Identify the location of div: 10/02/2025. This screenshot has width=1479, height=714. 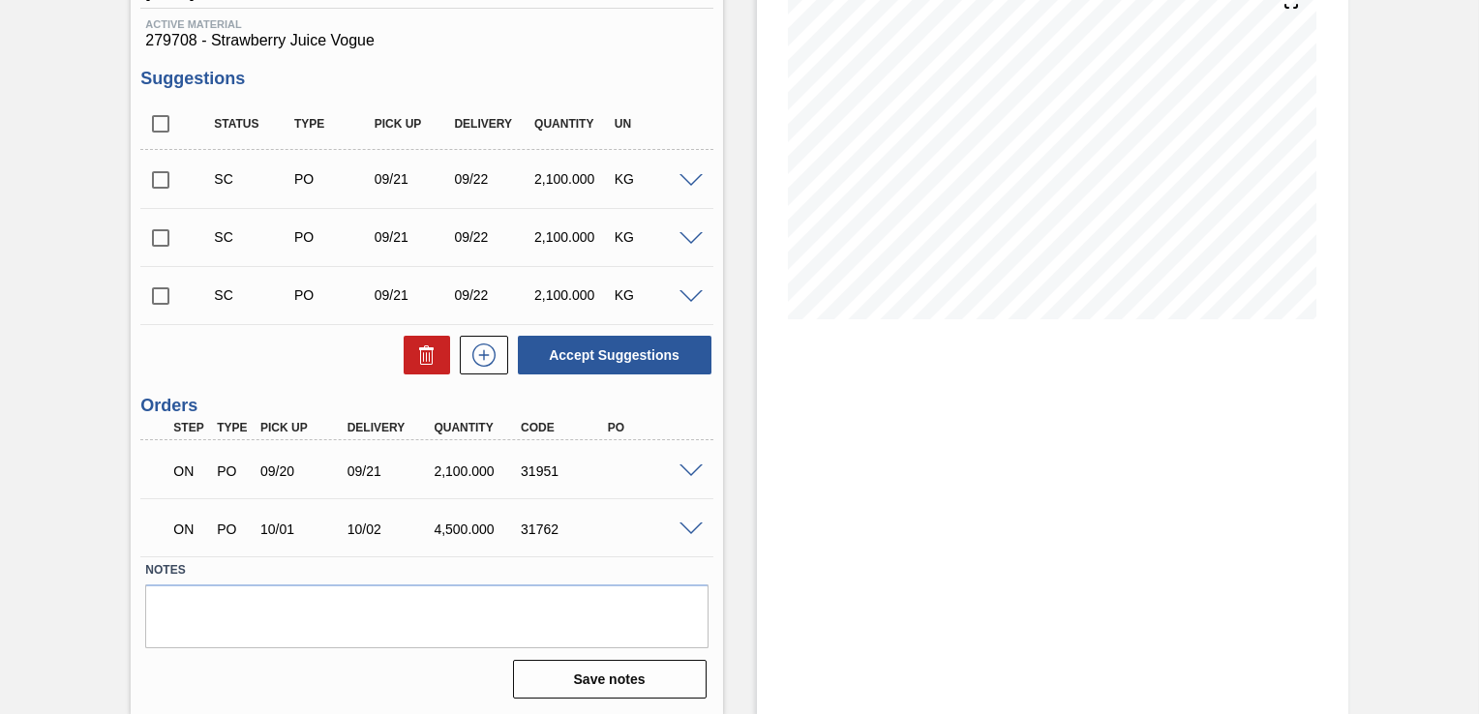
(390, 529).